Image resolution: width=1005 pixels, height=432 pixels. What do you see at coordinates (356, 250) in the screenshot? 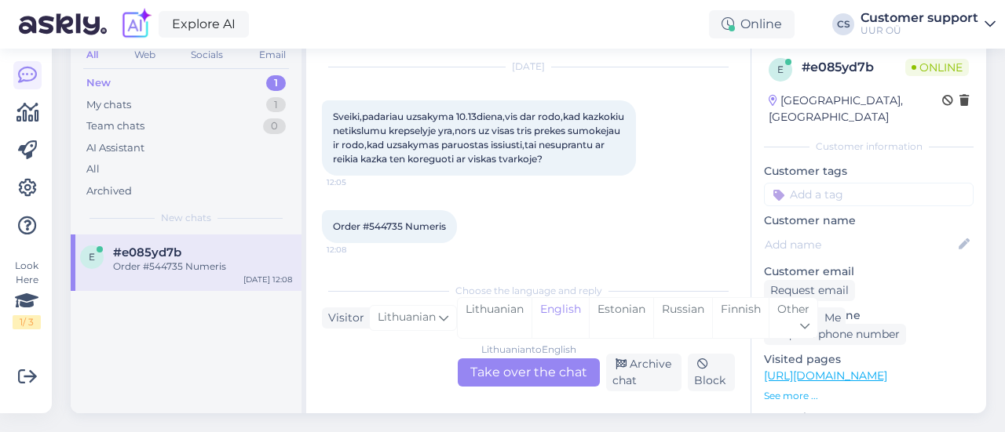
I see `span: 12:08` at bounding box center [356, 250].